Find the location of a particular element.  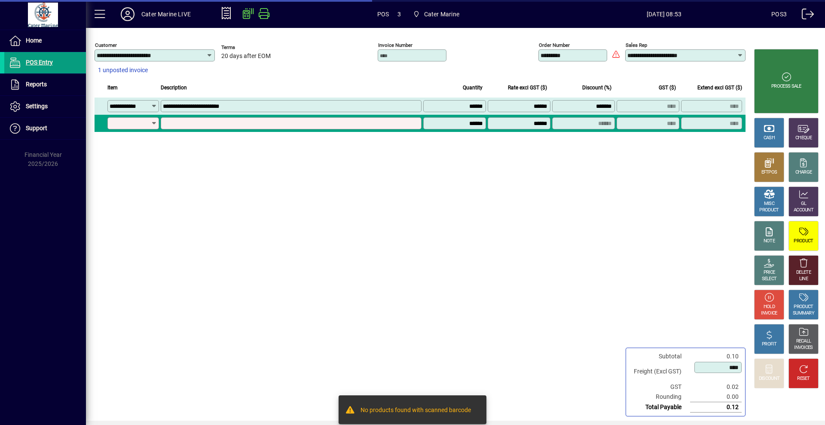

div: DISCOUNT is located at coordinates (770, 379).